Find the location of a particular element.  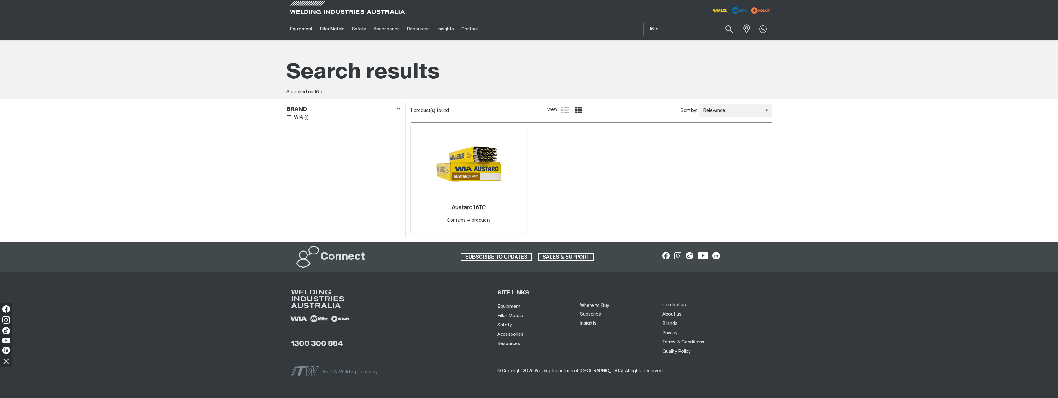

a: Terms & Conditions is located at coordinates (683, 342).